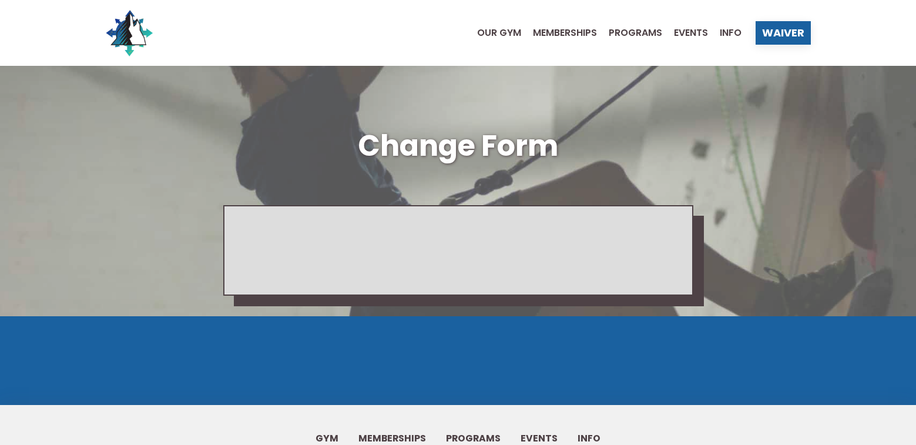 Image resolution: width=916 pixels, height=445 pixels. I want to click on a: Events, so click(685, 33).